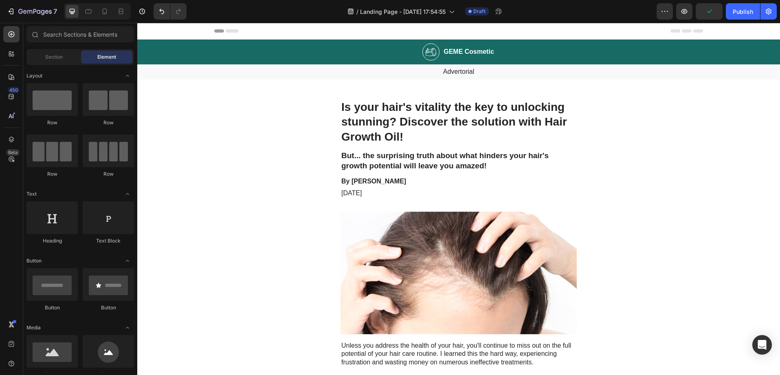 This screenshot has height=375, width=780. I want to click on span: Element, so click(107, 57).